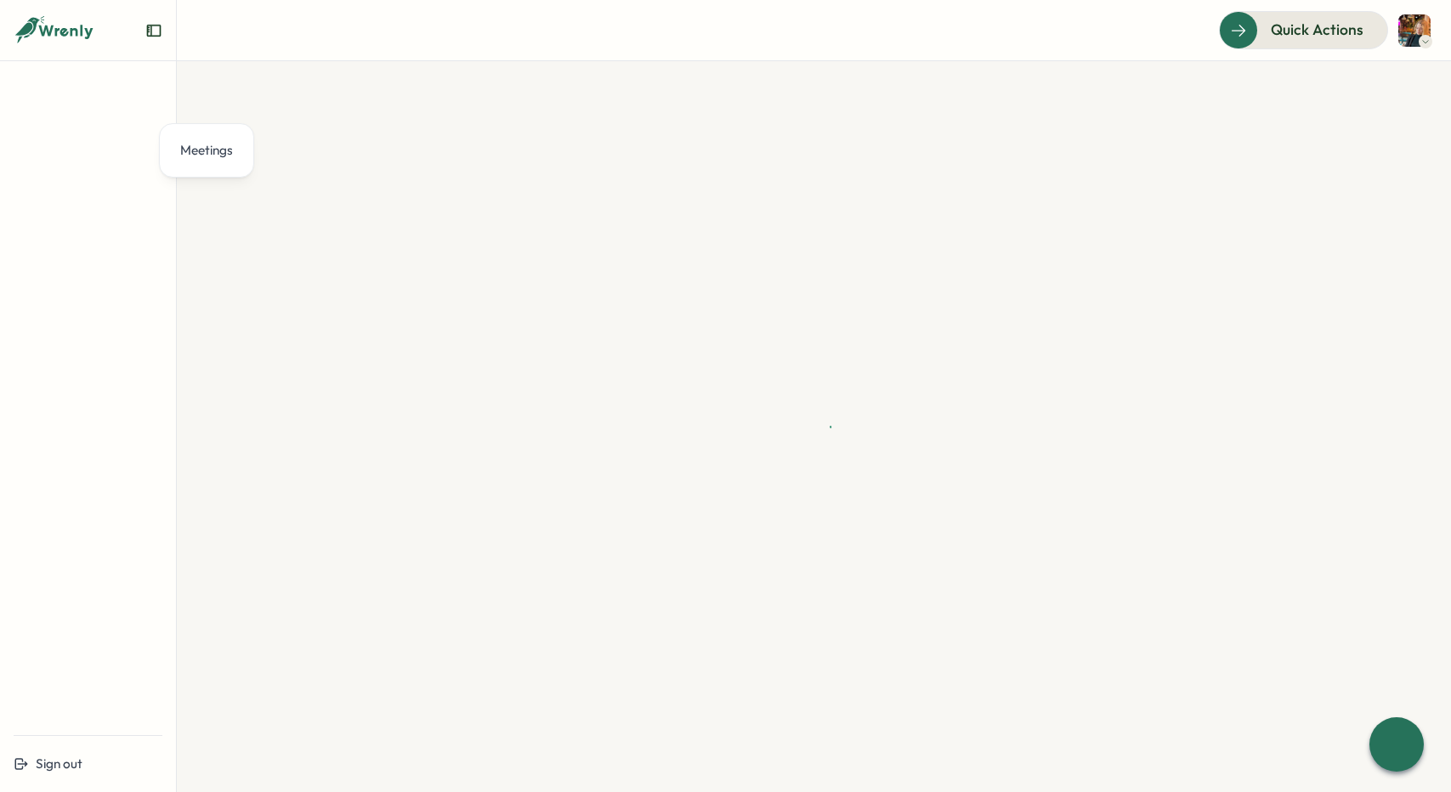  I want to click on div: Meetings, so click(207, 150).